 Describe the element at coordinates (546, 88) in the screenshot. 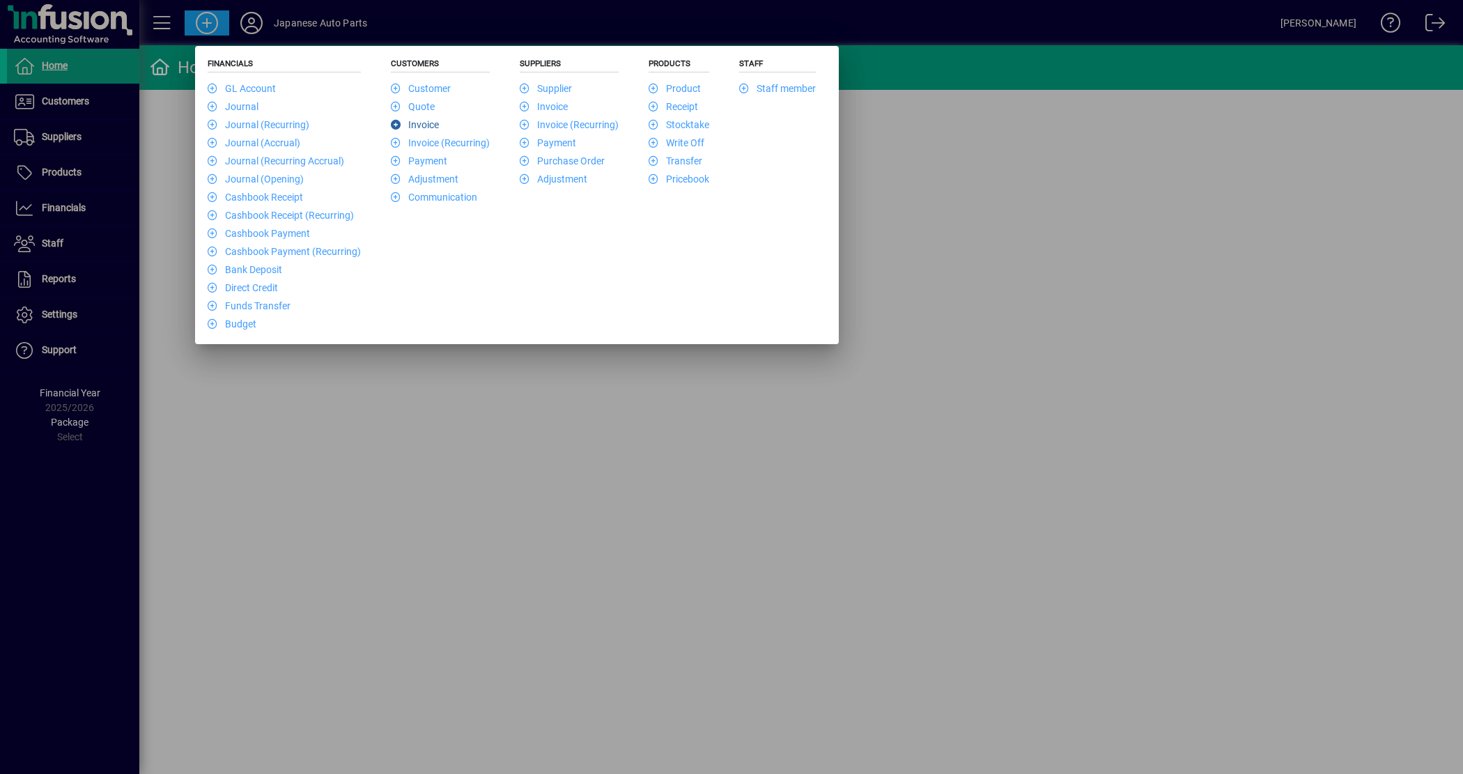

I see `a: Supplier` at that location.